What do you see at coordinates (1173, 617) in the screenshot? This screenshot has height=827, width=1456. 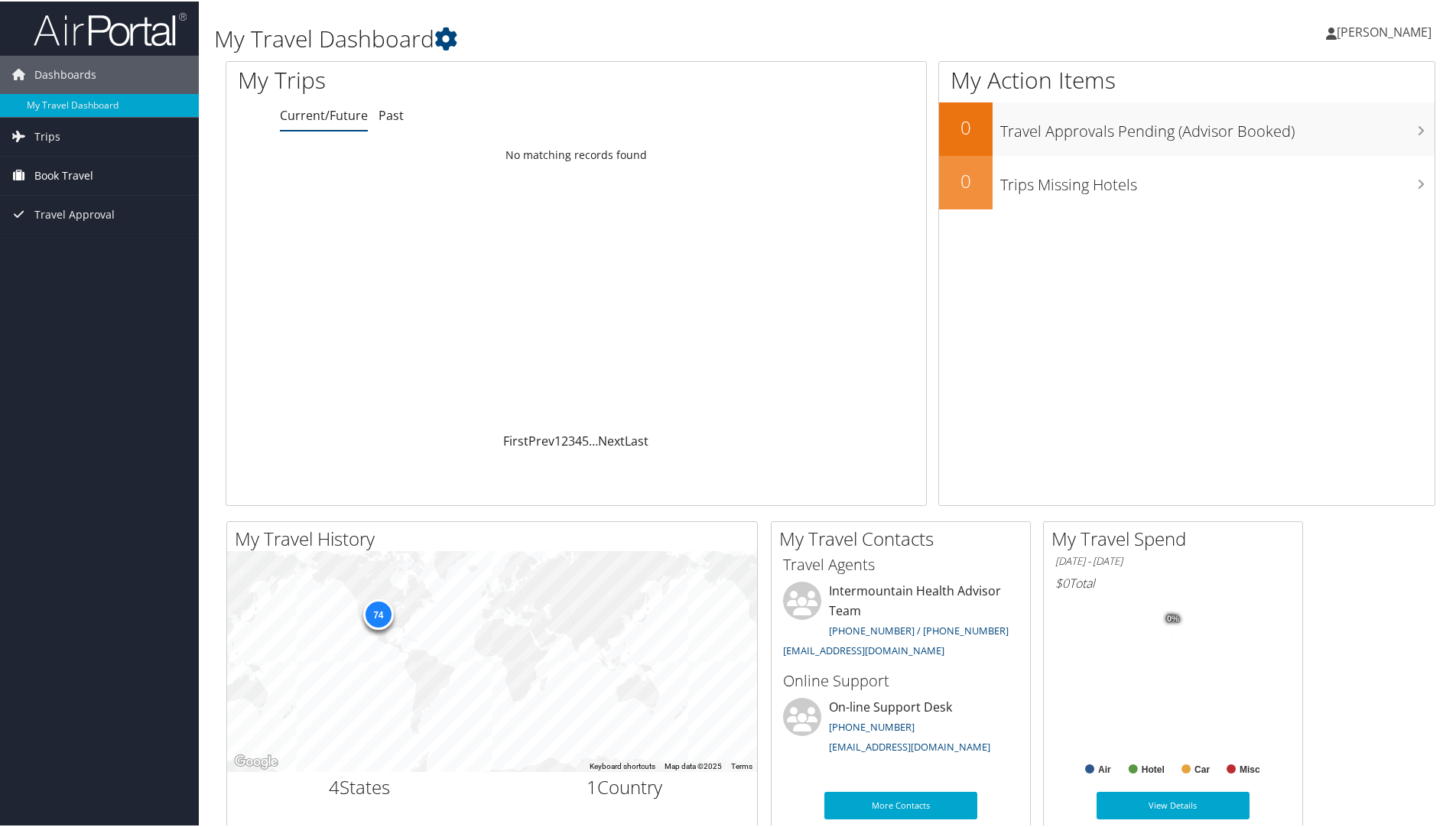 I see `tspan: 0%` at bounding box center [1173, 617].